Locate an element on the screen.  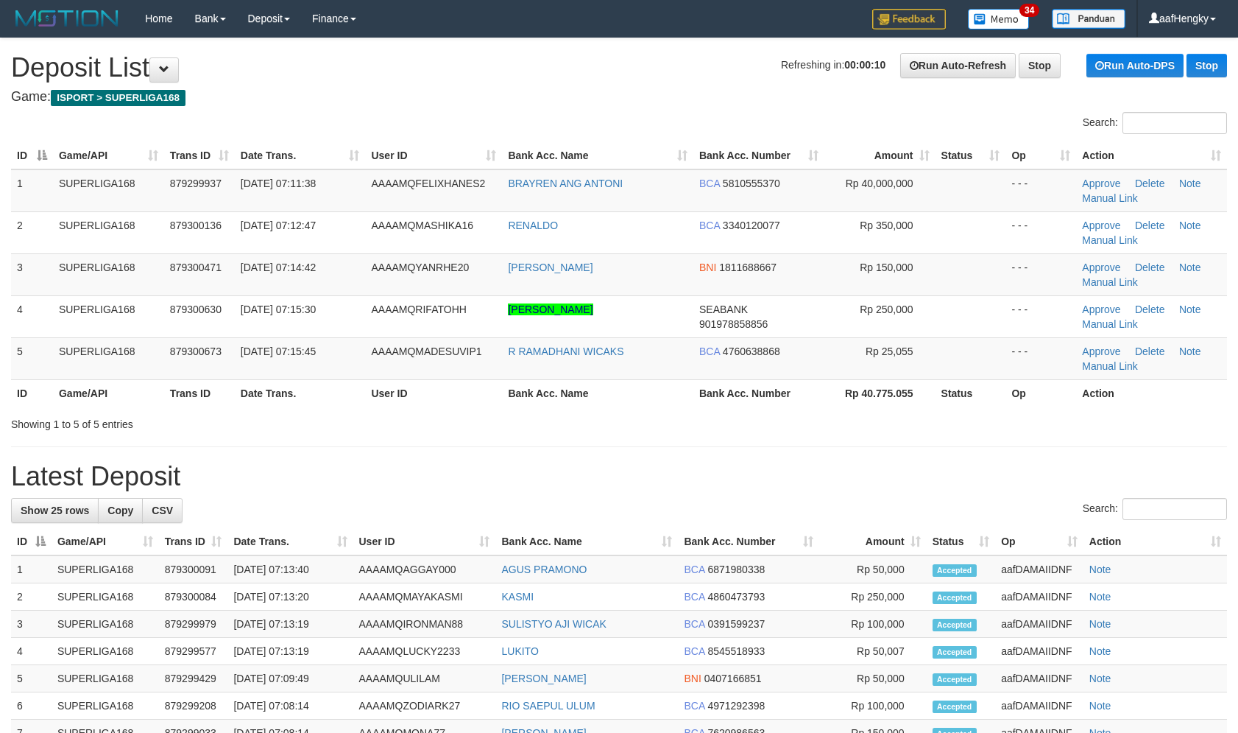
td: 5 is located at coordinates (31, 678).